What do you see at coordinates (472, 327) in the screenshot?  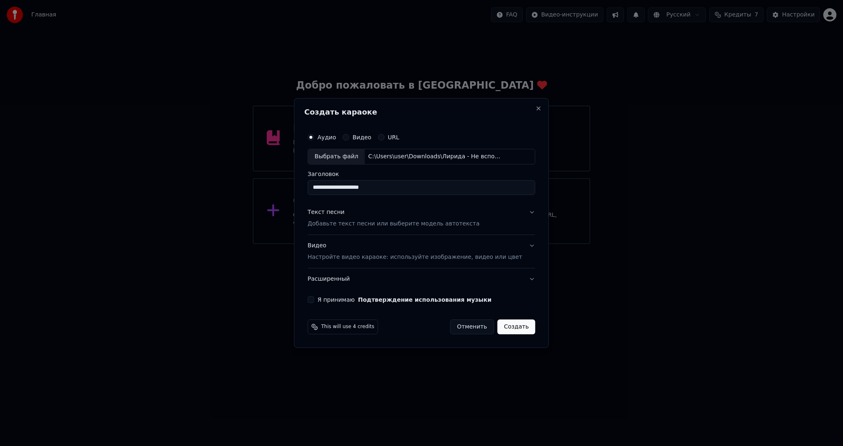 I see `button: Отменить` at bounding box center [472, 327].